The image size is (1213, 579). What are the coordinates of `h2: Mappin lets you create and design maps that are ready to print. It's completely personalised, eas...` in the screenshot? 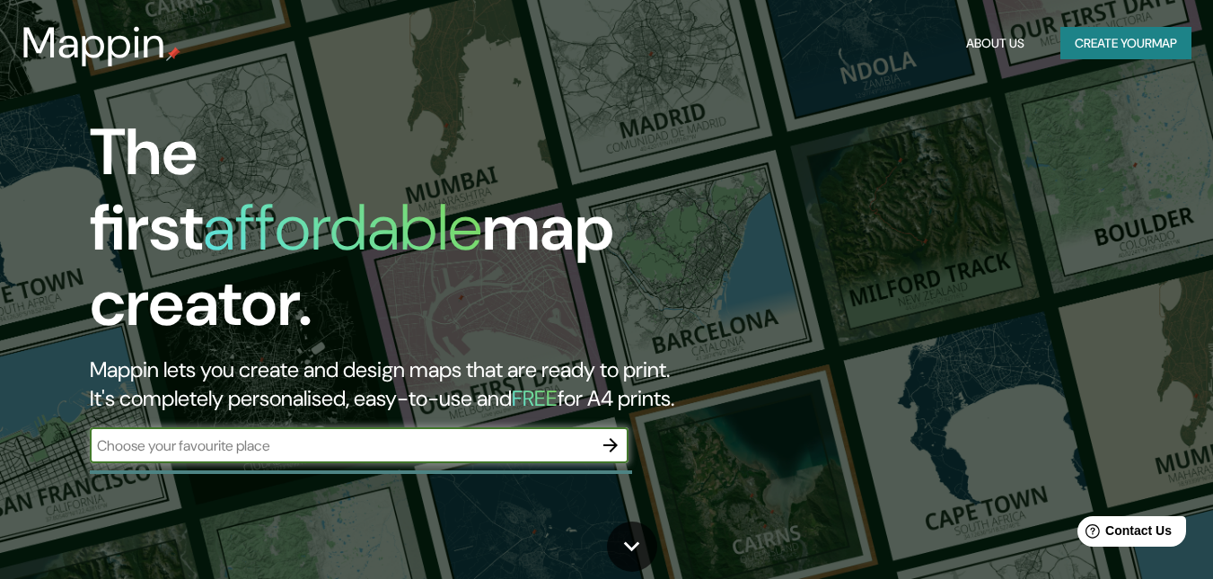 It's located at (393, 384).